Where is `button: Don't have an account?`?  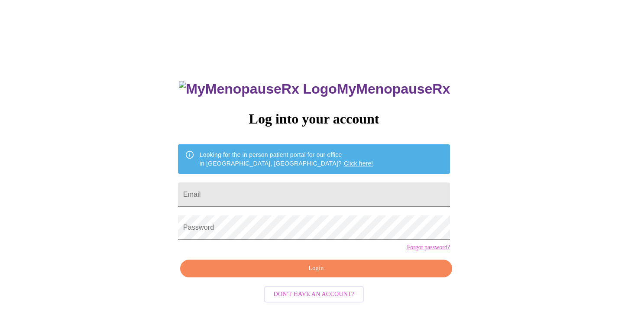 button: Don't have an account? is located at coordinates (314, 294).